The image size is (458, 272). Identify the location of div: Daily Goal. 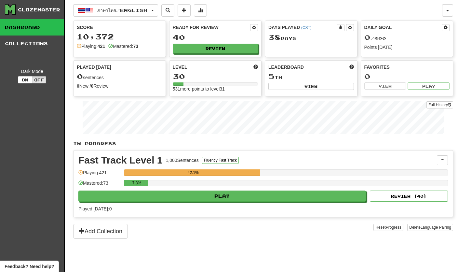
(403, 28).